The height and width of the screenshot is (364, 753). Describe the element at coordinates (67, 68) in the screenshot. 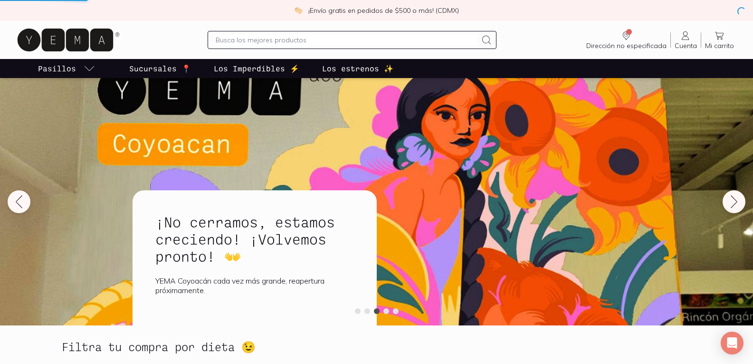

I see `a: pasillo-todos-link` at that location.